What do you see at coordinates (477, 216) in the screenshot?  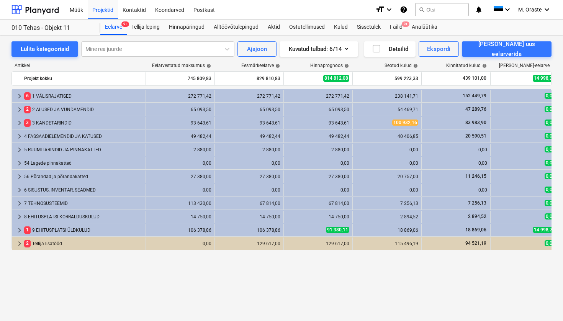 I see `span: 2 894,52` at bounding box center [477, 216].